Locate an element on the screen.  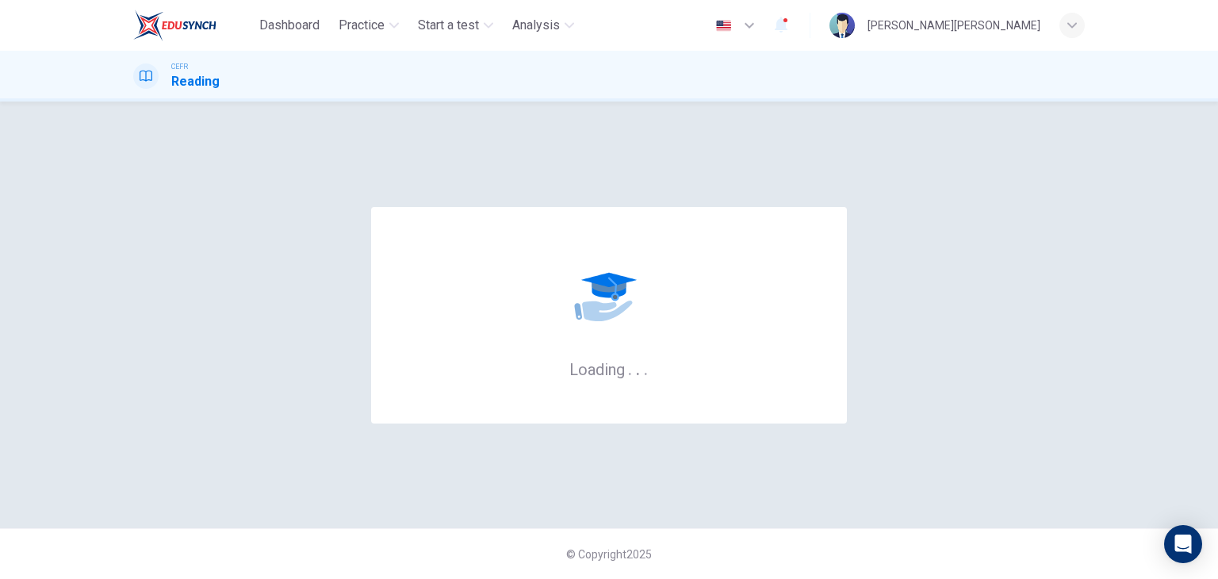
span: © Copyright 2025 is located at coordinates (609, 554).